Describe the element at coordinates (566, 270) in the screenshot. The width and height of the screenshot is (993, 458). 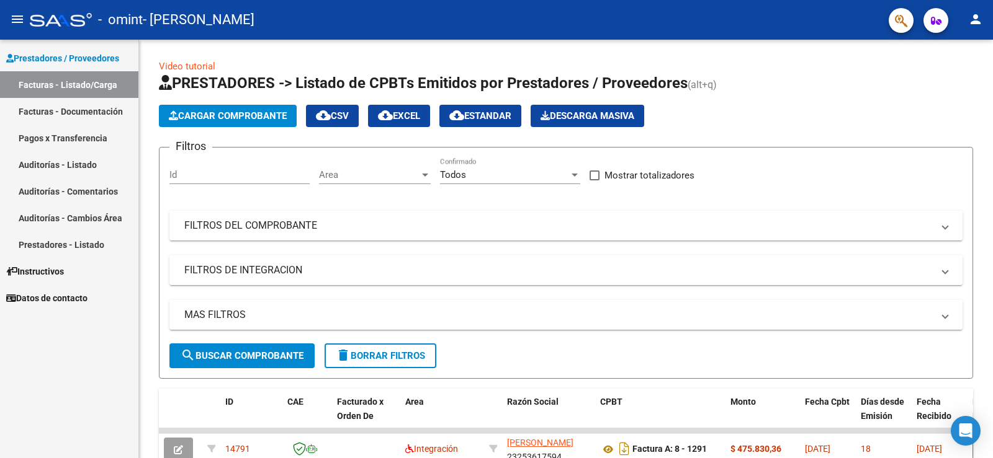
I see `mat-expansion-panel-header: FILTROS DE INTEGRACION` at that location.